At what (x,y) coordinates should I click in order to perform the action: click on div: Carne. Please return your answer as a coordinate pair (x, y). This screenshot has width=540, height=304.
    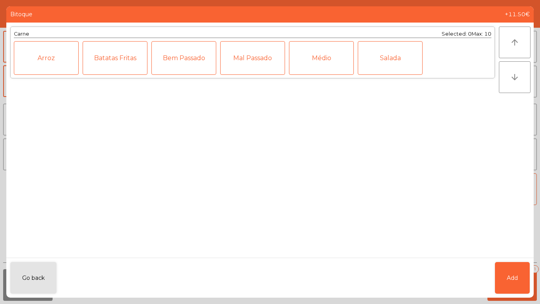
    Looking at the image, I should click on (21, 34).